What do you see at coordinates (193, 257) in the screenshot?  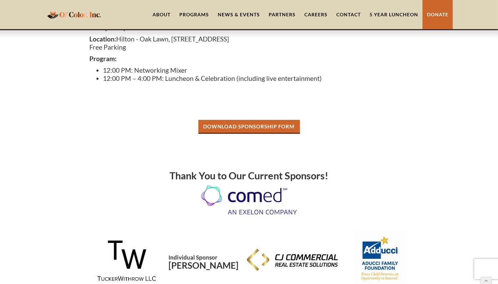 I see `span: Individual Sponsor` at bounding box center [193, 257].